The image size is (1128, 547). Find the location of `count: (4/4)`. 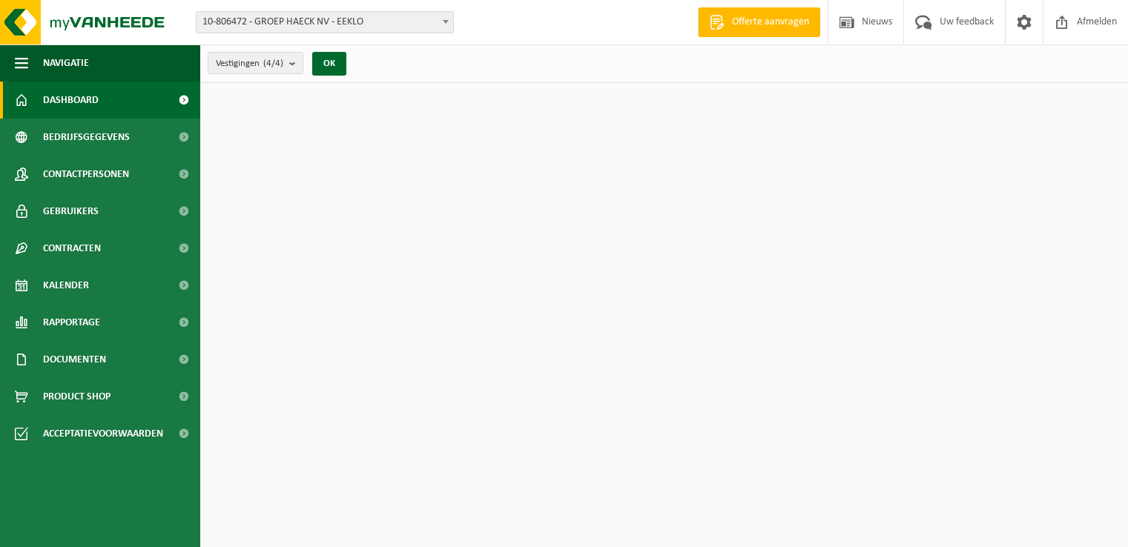

count: (4/4) is located at coordinates (273, 63).